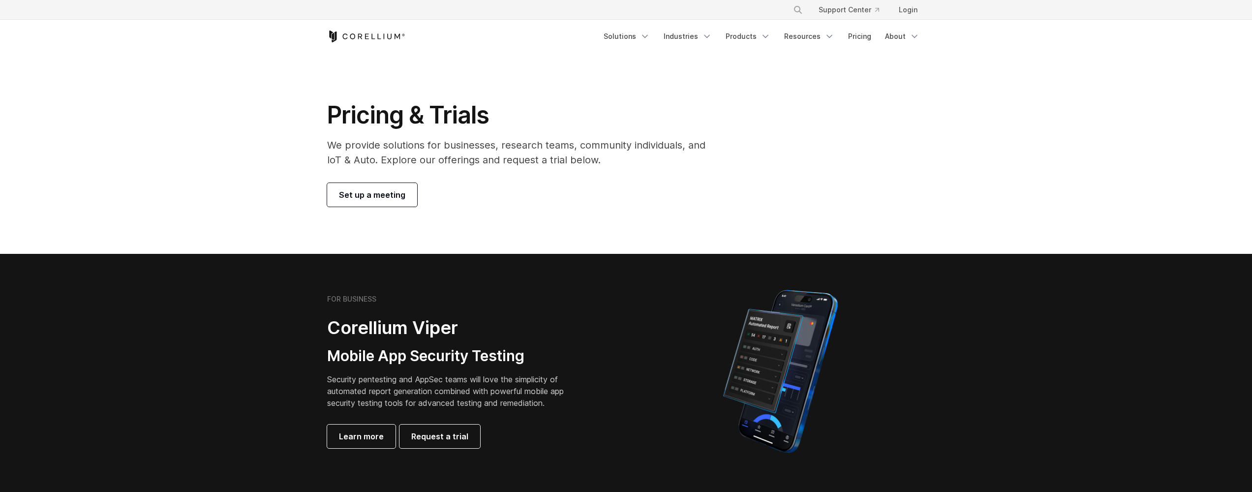  Describe the element at coordinates (453, 391) in the screenshot. I see `p: Security pentesting and AppSec teams will love the simplicity of automated report generation comb...` at that location.